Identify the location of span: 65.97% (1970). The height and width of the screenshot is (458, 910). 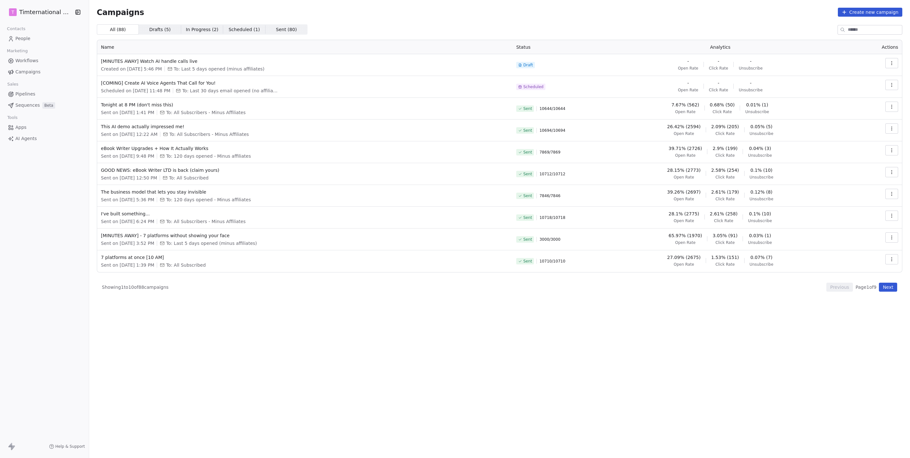
(685, 236).